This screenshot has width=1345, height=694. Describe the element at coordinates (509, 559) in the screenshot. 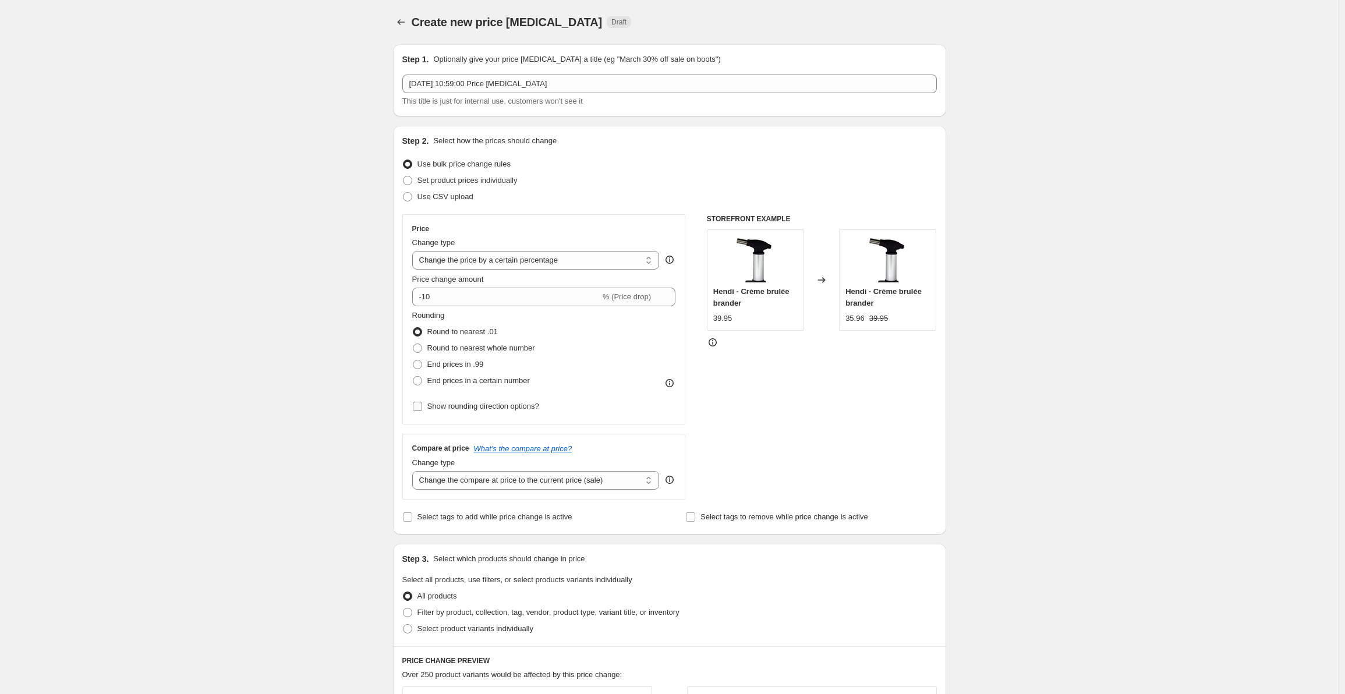

I see `p: Select which products should change in price` at that location.